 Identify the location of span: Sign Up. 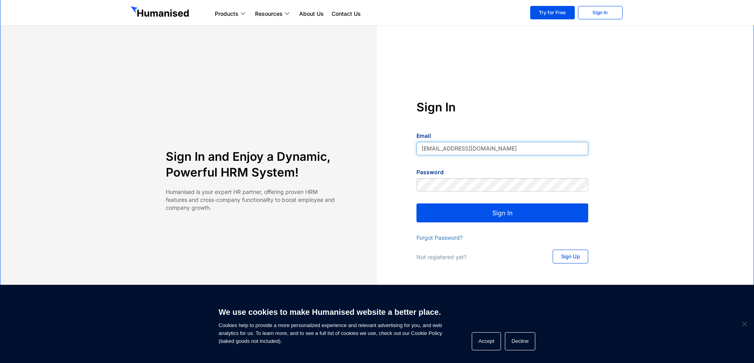
(571, 256).